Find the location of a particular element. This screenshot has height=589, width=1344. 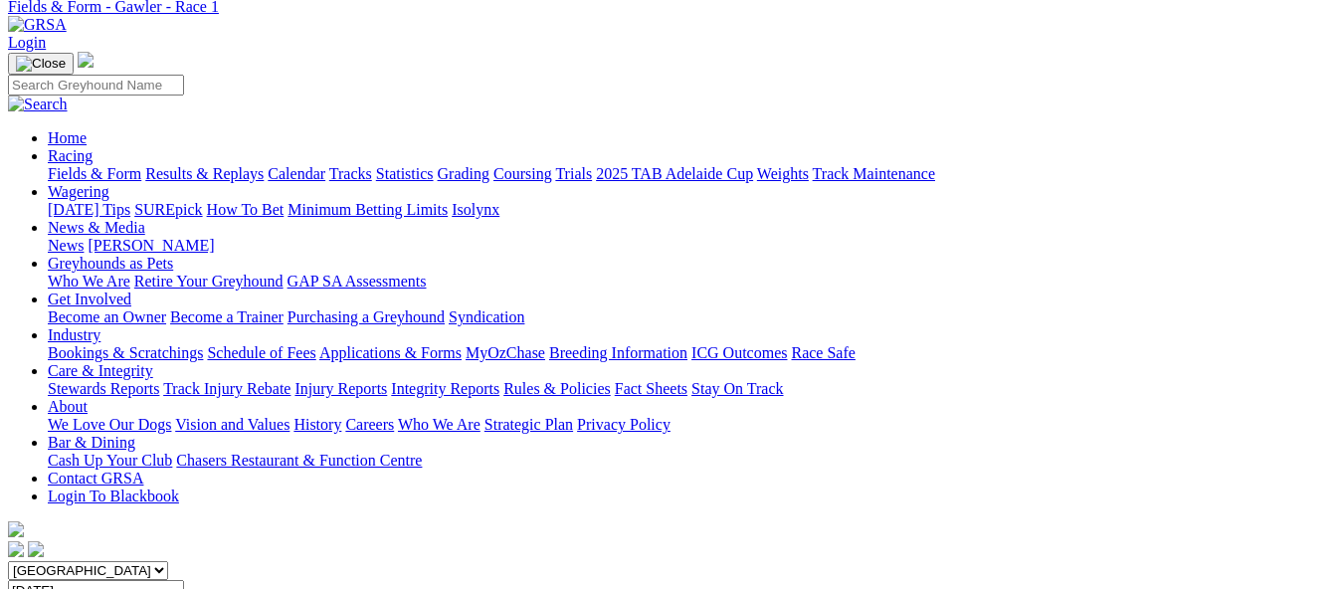

a: Applications & Forms is located at coordinates (390, 352).